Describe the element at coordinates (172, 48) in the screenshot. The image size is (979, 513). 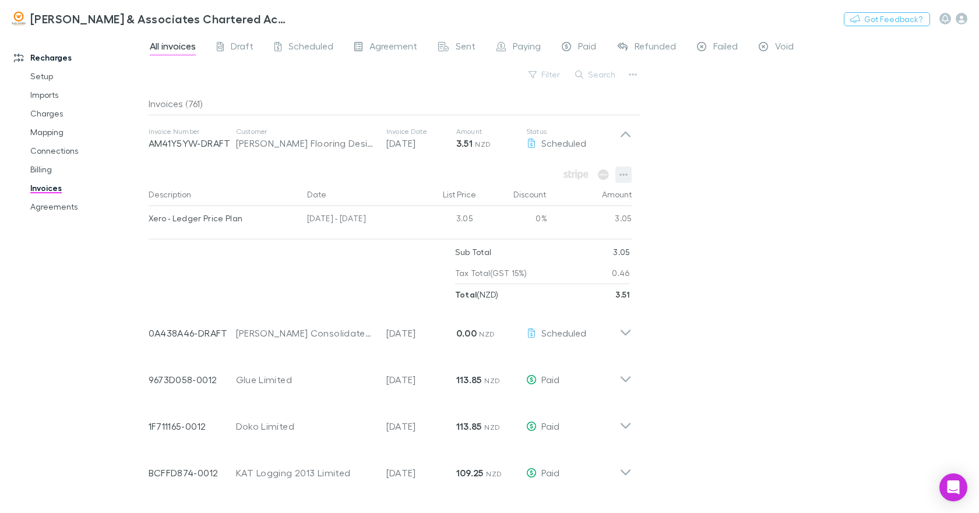
I see `span: All invoices` at that location.